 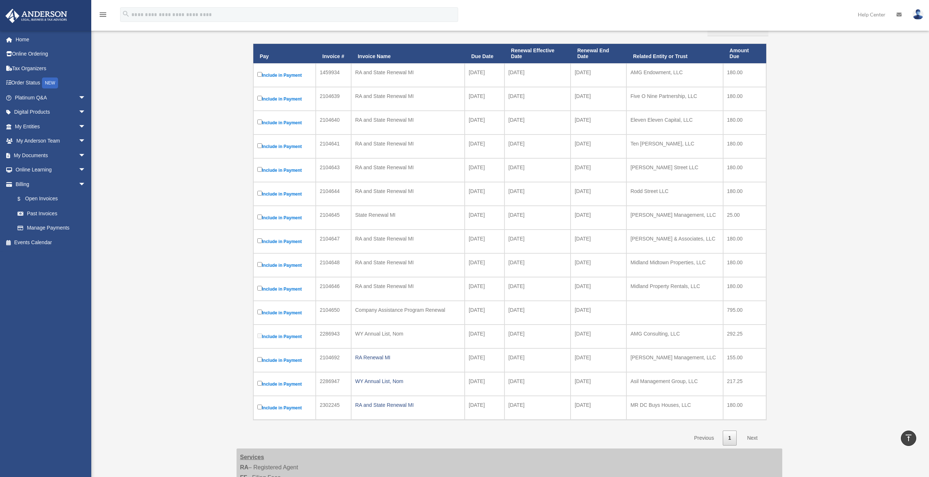 I want to click on td: 2104639, so click(x=333, y=99).